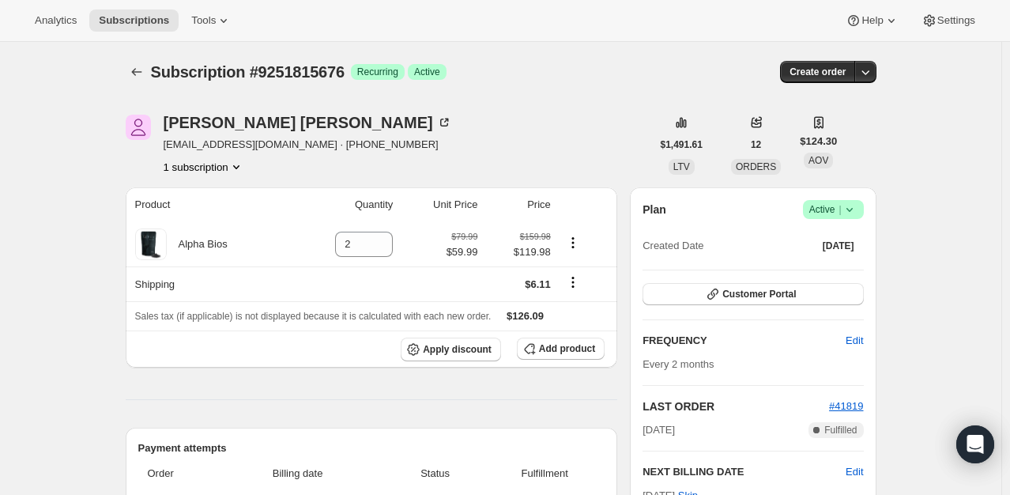 Image resolution: width=1010 pixels, height=495 pixels. Describe the element at coordinates (681, 145) in the screenshot. I see `span: $1,491.61` at that location.